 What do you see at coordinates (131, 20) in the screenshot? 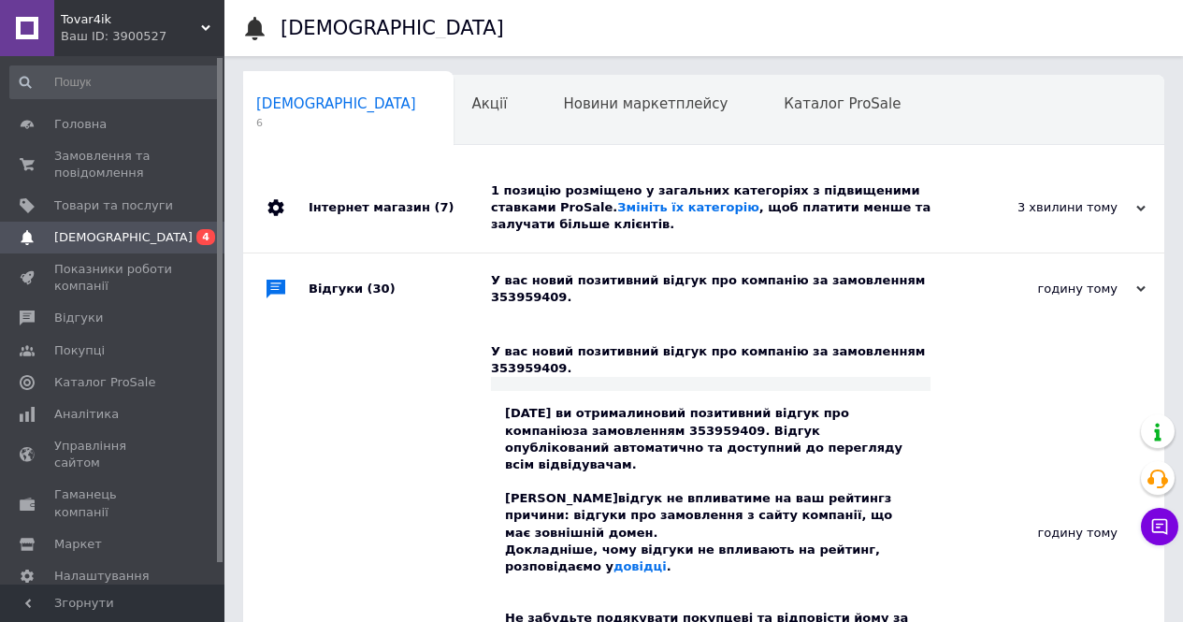
I see `span: Tovar4ik` at bounding box center [131, 20].